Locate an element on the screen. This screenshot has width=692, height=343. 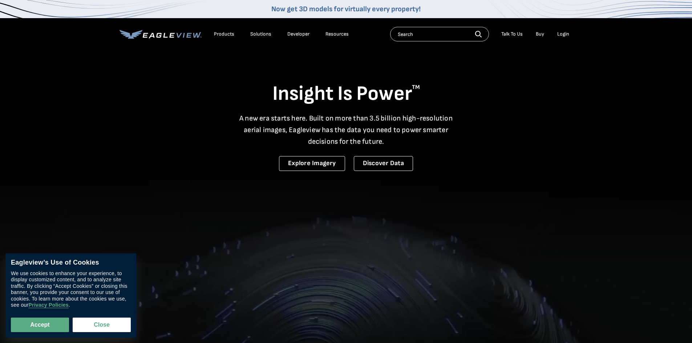
a: Privacy Policies is located at coordinates (48, 306).